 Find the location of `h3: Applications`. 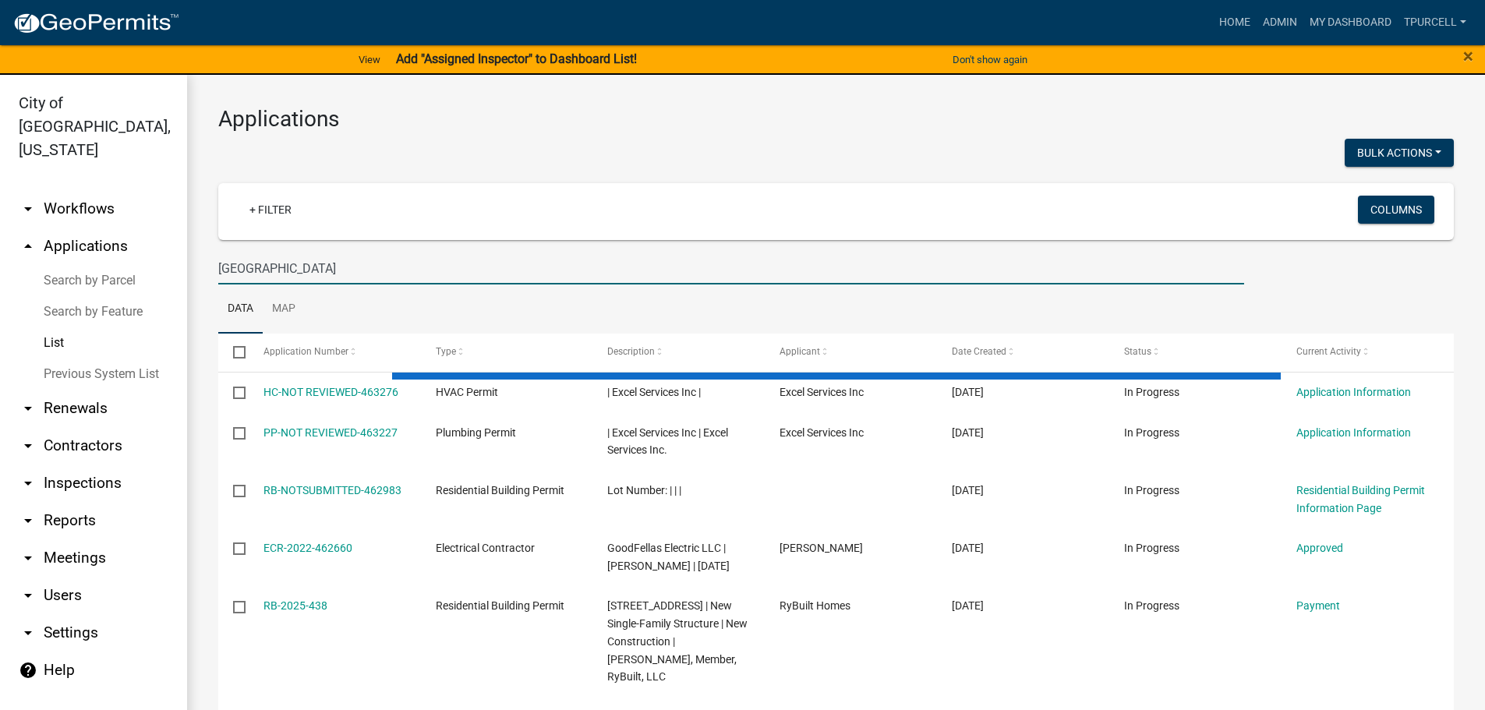

h3: Applications is located at coordinates (836, 119).